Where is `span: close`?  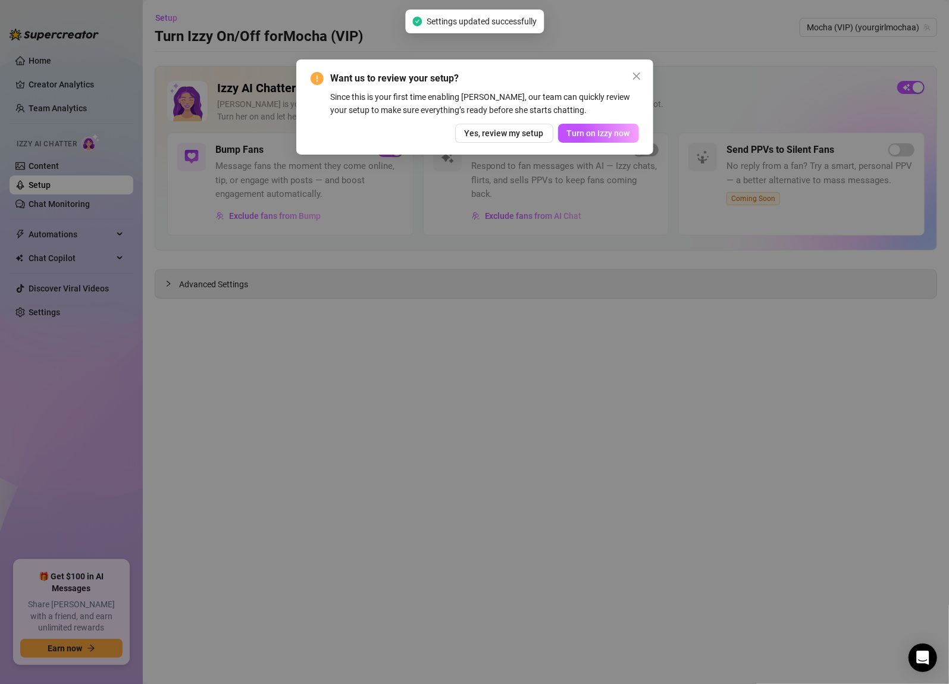 span: close is located at coordinates (637, 76).